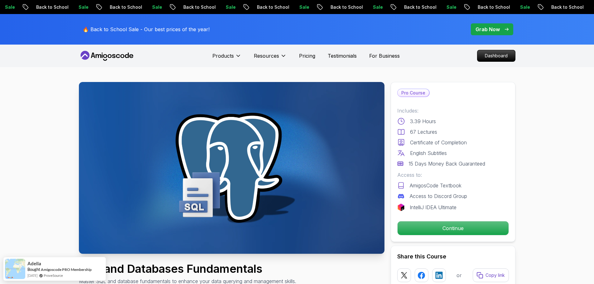 The height and width of the screenshot is (284, 594). I want to click on a: ProveSource, so click(53, 276).